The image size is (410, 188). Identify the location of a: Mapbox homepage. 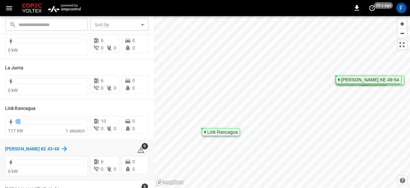
(170, 182).